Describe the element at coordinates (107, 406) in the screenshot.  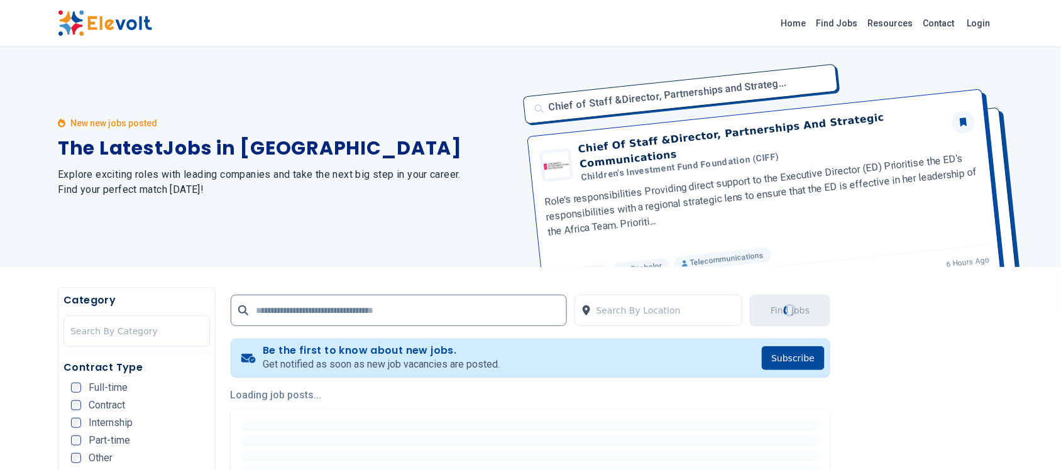
I see `span: Contract` at that location.